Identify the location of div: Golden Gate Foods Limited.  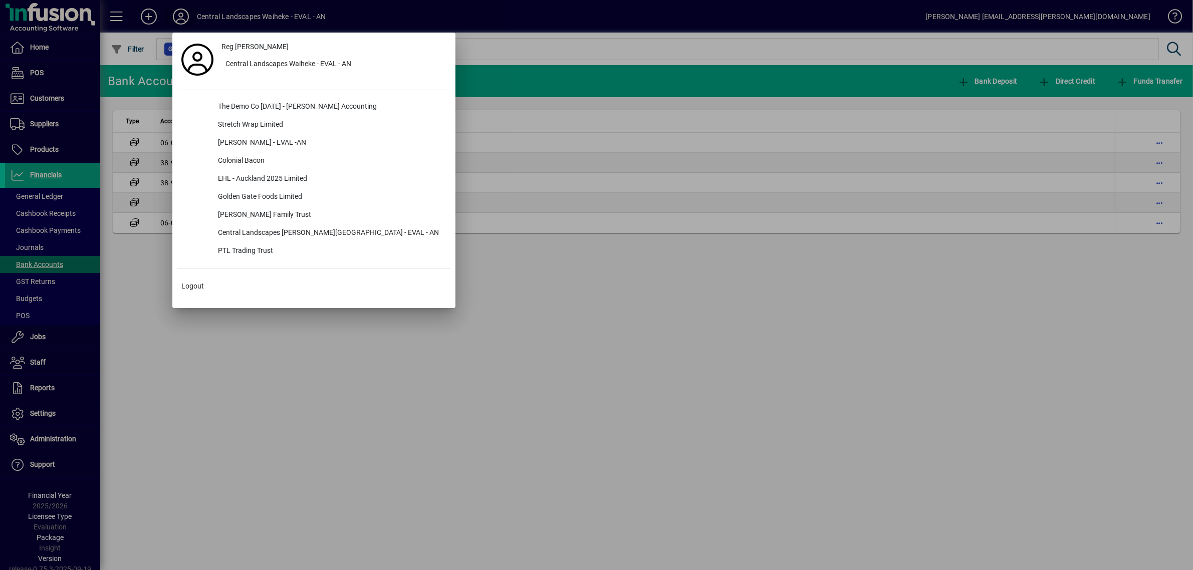
(330, 197).